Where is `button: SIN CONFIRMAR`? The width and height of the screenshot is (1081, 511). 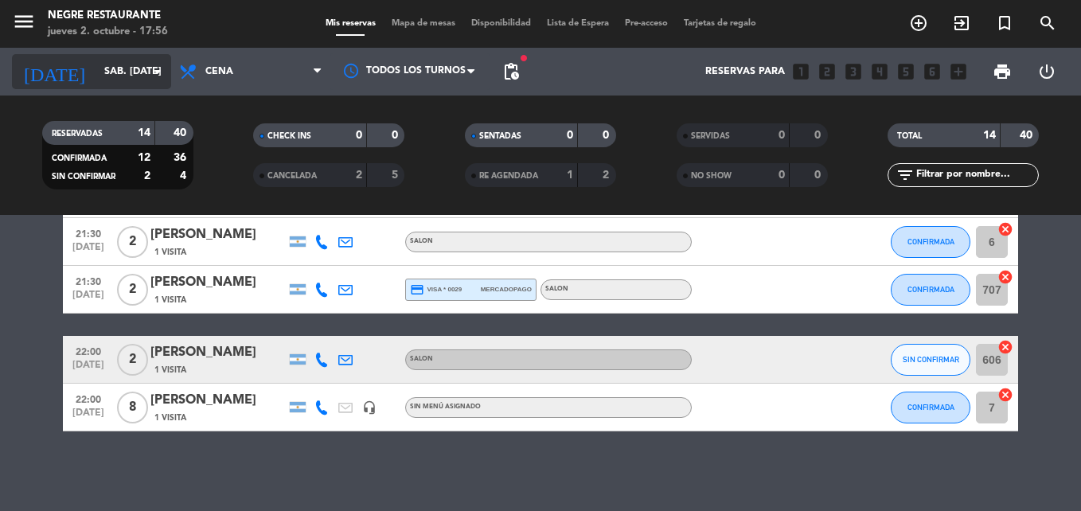
button: SIN CONFIRMAR is located at coordinates (930, 360).